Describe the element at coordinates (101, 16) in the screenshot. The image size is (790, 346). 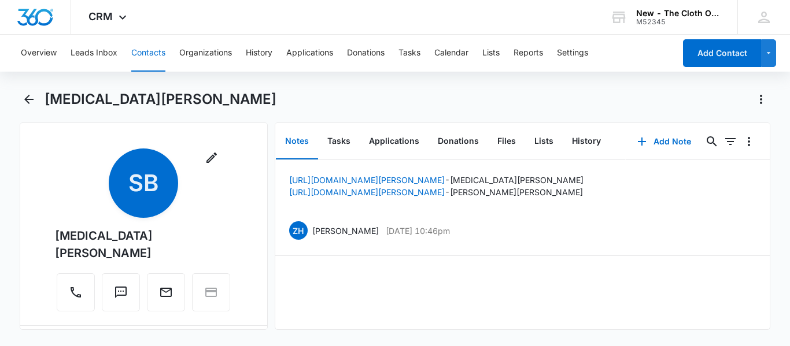
I see `span: CRM` at that location.